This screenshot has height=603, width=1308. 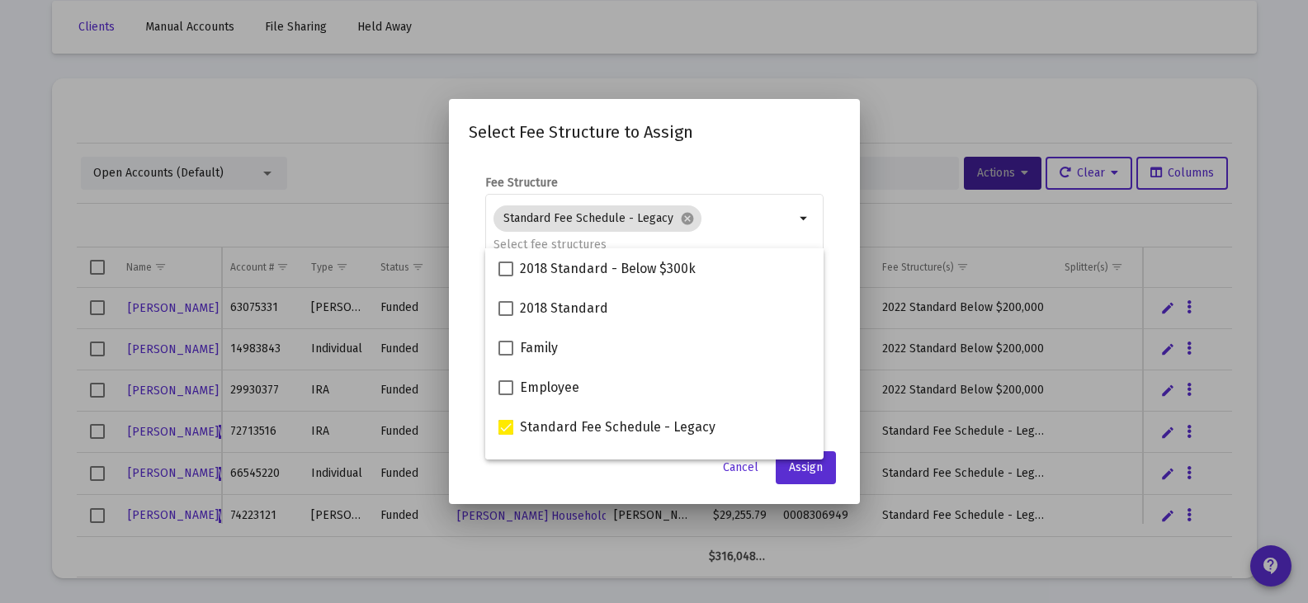 What do you see at coordinates (598, 219) in the screenshot?
I see `mat-chip: Standard Fee Schedule - Legacy` at bounding box center [598, 219].